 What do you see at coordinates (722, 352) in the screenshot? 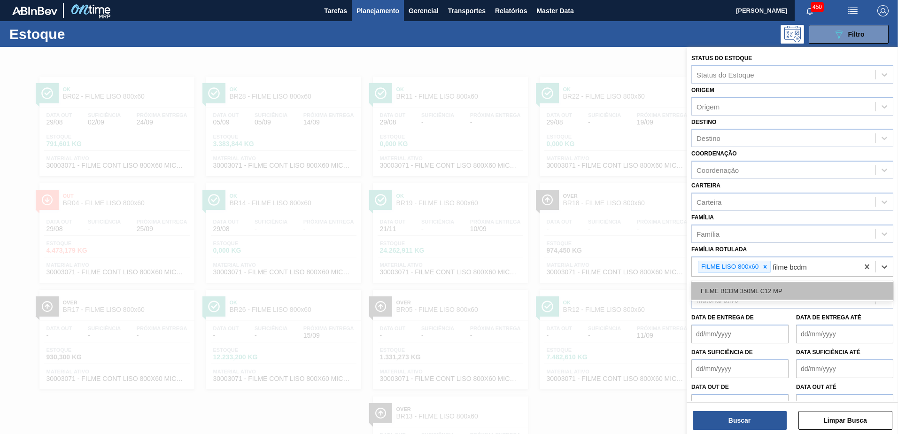
I see `label: Data suficiência de` at bounding box center [722, 352].